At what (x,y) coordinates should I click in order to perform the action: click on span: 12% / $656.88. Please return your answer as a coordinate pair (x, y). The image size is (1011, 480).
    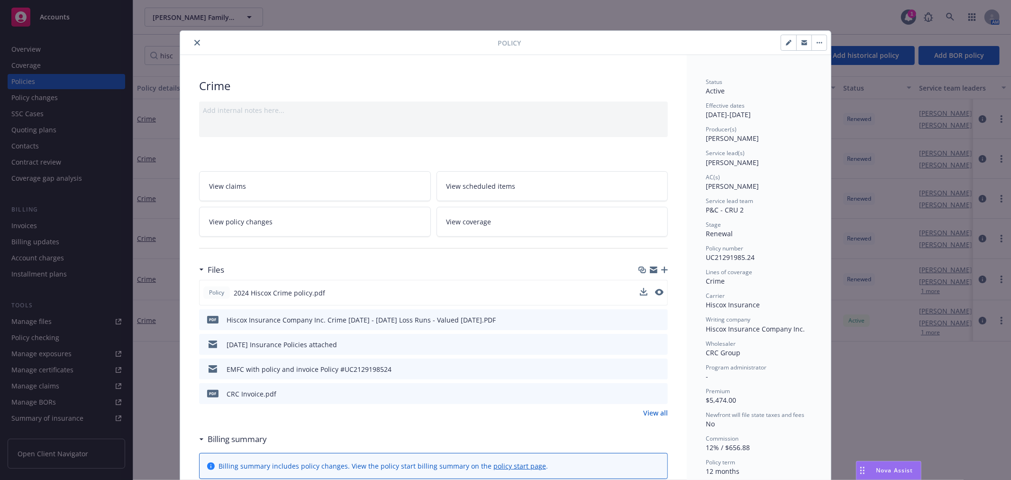
    Looking at the image, I should click on (728, 447).